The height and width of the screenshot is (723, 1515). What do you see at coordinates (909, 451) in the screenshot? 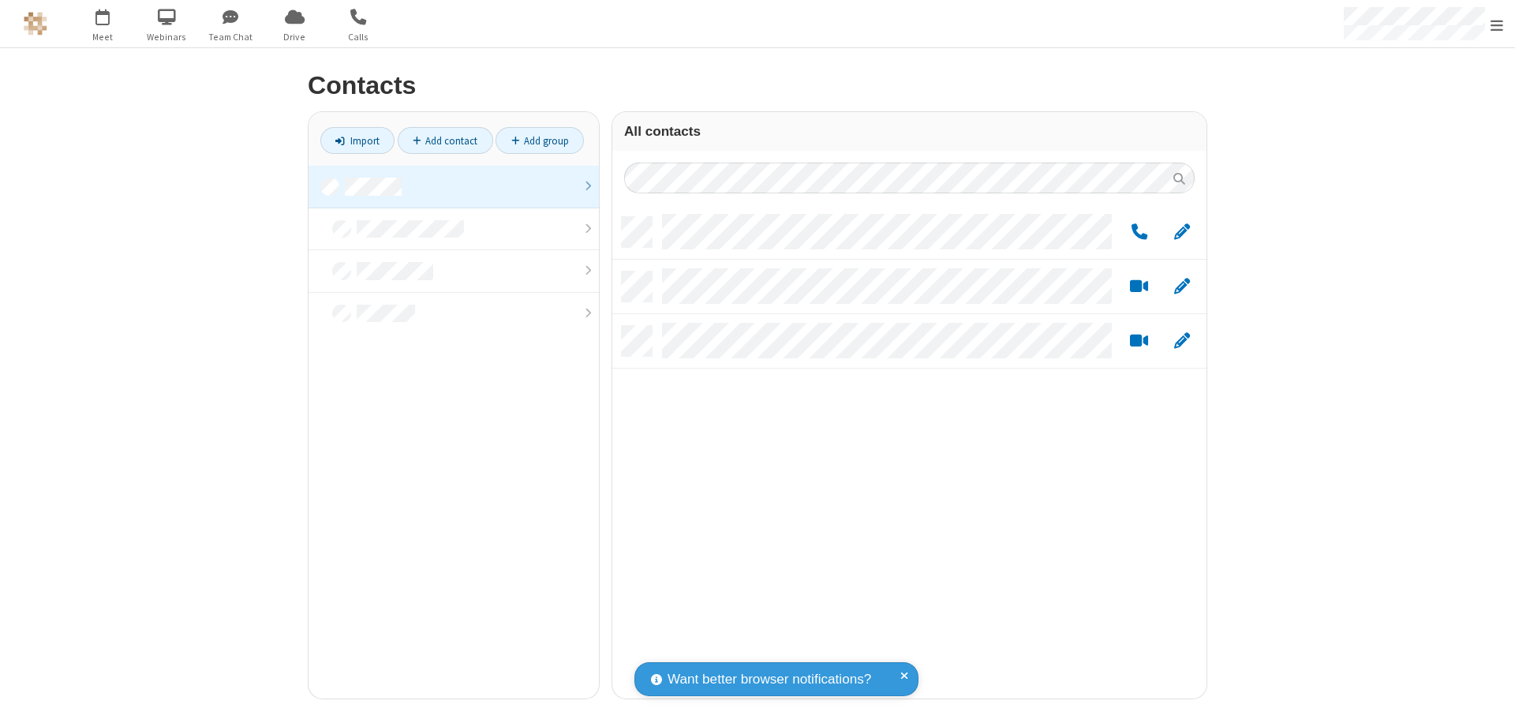
I see `div: grid` at bounding box center [909, 451].